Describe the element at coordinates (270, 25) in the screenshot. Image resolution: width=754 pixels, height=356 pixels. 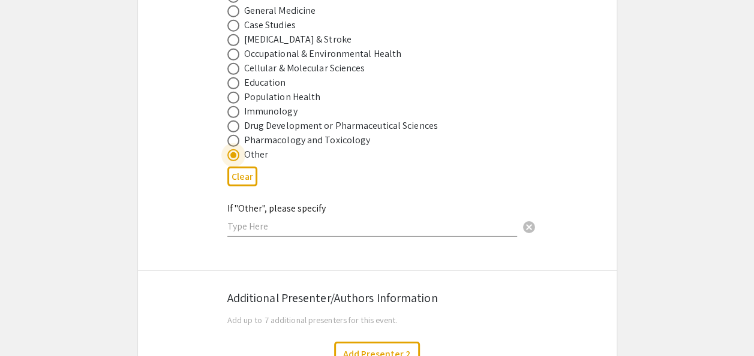
I see `div: Case Studies` at that location.